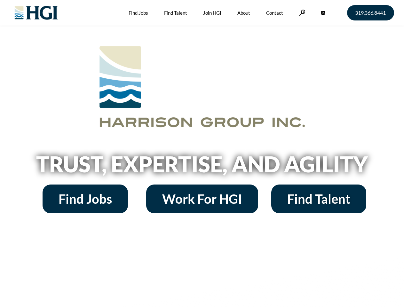 The width and height of the screenshot is (404, 307). I want to click on span: 319.366.8441, so click(370, 13).